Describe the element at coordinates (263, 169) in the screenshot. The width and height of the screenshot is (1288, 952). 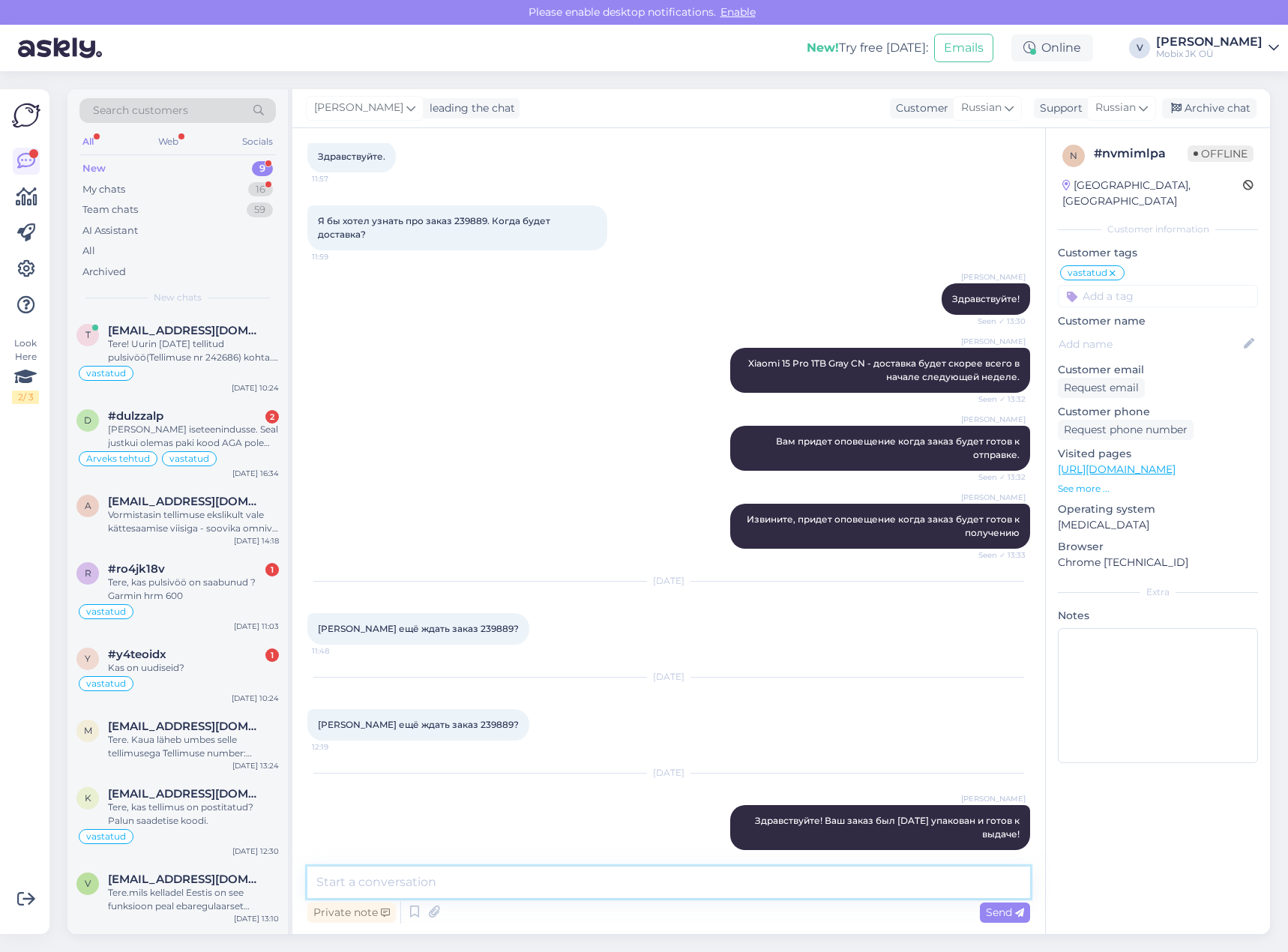
I see `div: 9` at that location.